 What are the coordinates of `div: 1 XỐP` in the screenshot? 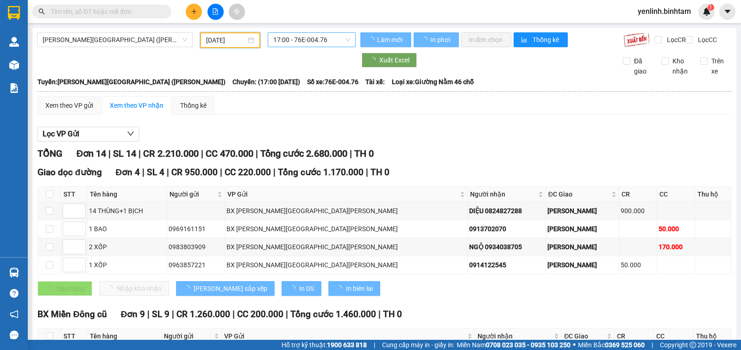 It's located at (127, 265).